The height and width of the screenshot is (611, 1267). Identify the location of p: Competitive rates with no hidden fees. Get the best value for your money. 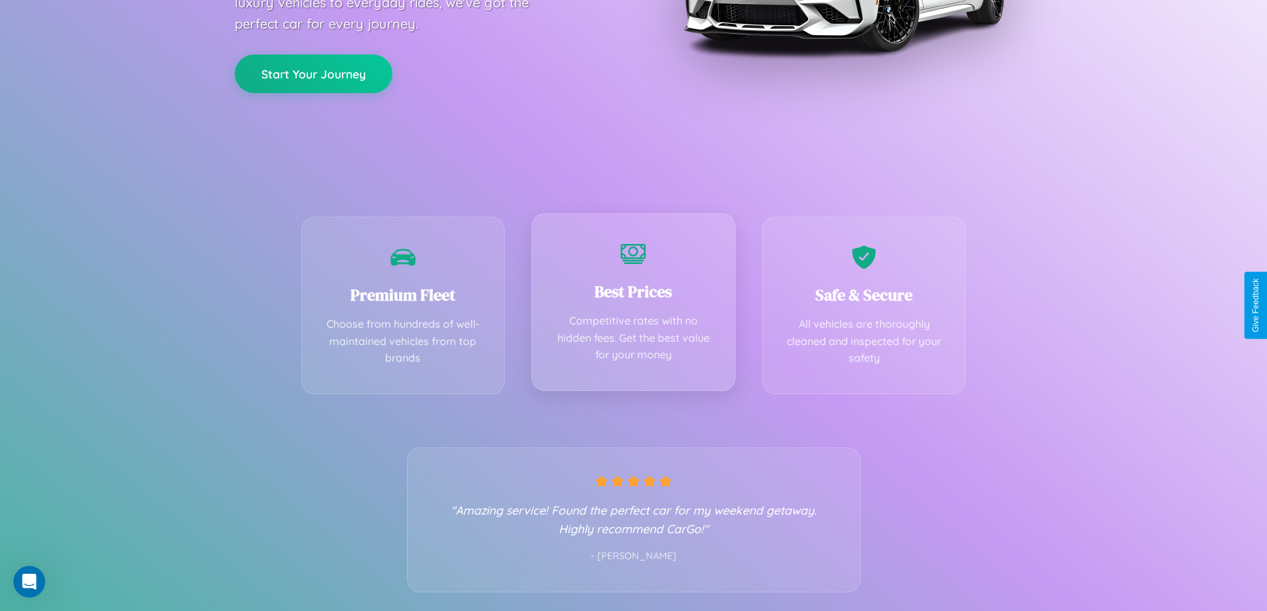
(633, 338).